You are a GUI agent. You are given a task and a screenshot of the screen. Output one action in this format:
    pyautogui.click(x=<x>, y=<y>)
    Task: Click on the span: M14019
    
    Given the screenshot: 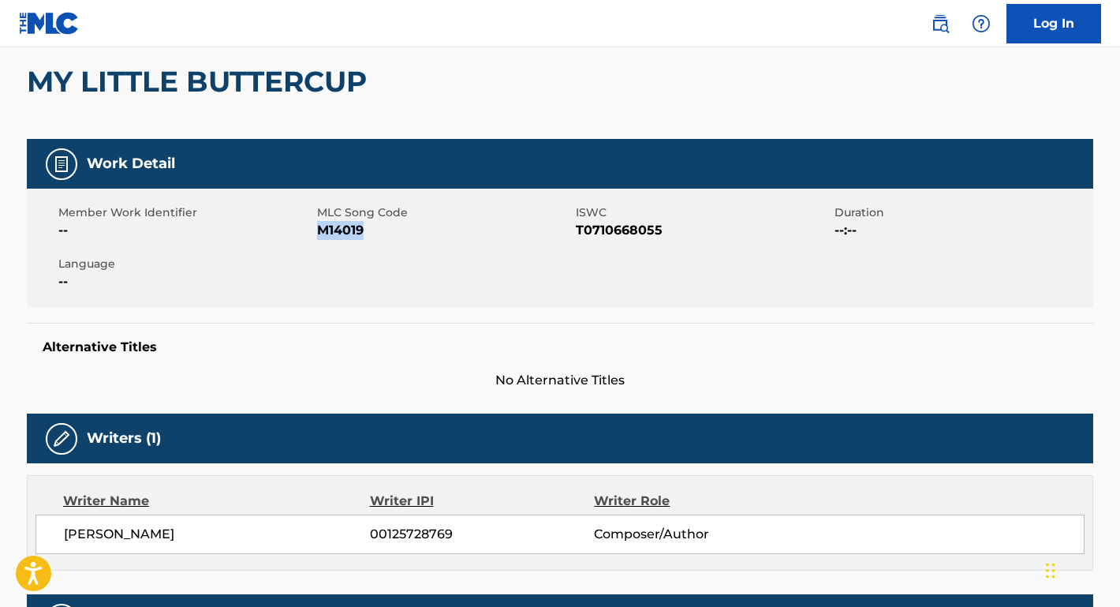 What is the action you would take?
    pyautogui.click(x=444, y=230)
    